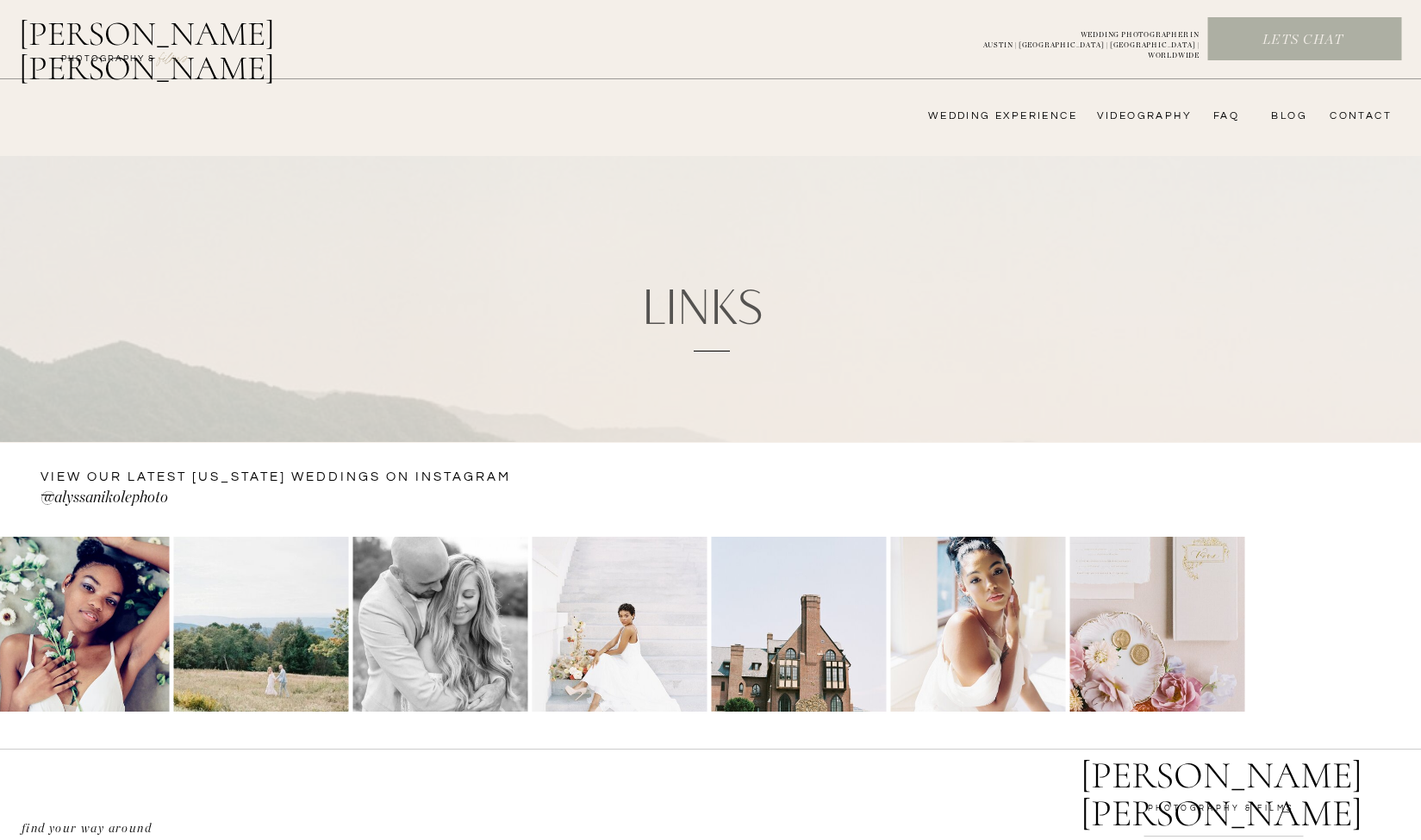  Describe the element at coordinates (1141, 117) in the screenshot. I see `nav: videography` at that location.